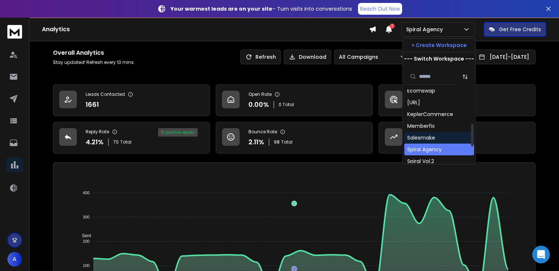 The height and width of the screenshot is (271, 559). What do you see at coordinates (307, 57) in the screenshot?
I see `button: Download` at bounding box center [307, 57].